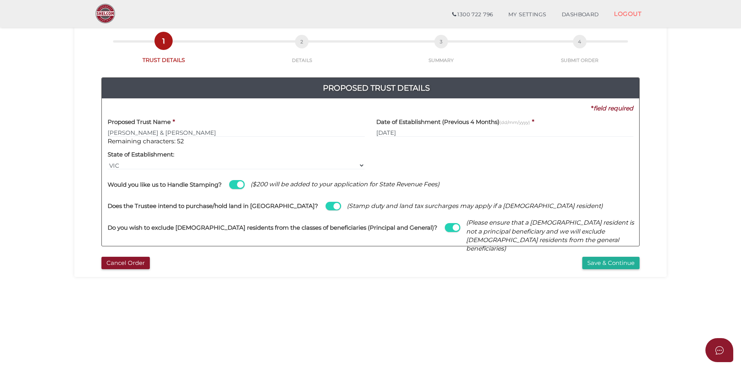  What do you see at coordinates (163, 41) in the screenshot?
I see `span: 1` at bounding box center [163, 41].